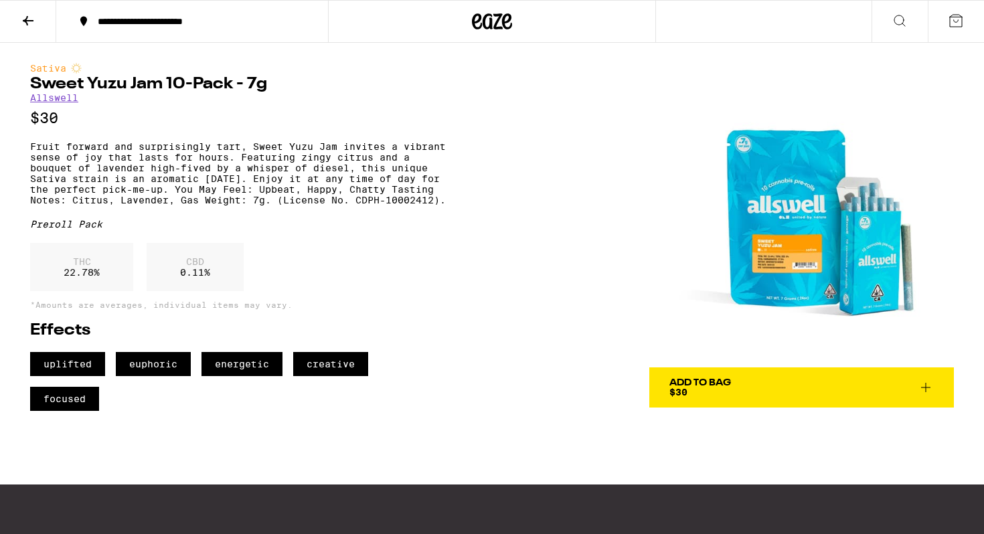 This screenshot has height=534, width=984. I want to click on div: 22.78 %, so click(82, 267).